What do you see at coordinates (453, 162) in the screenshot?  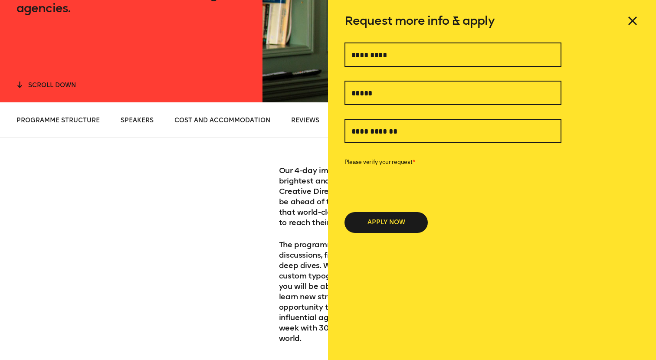 I see `label: Please verify your request` at bounding box center [453, 162].